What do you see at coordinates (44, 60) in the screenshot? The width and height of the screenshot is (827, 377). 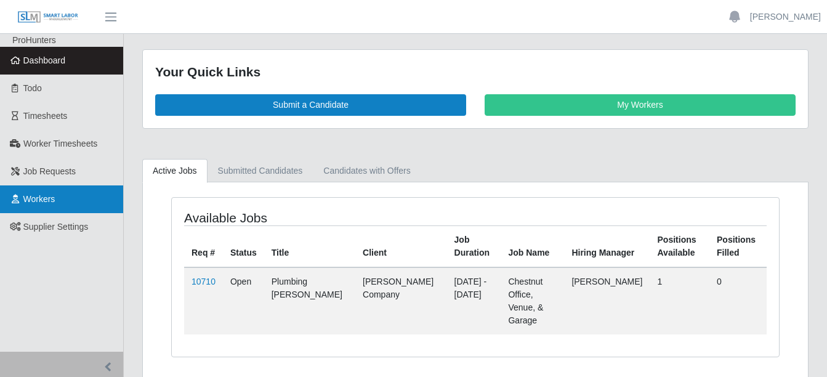 I see `span: Dashboard` at bounding box center [44, 60].